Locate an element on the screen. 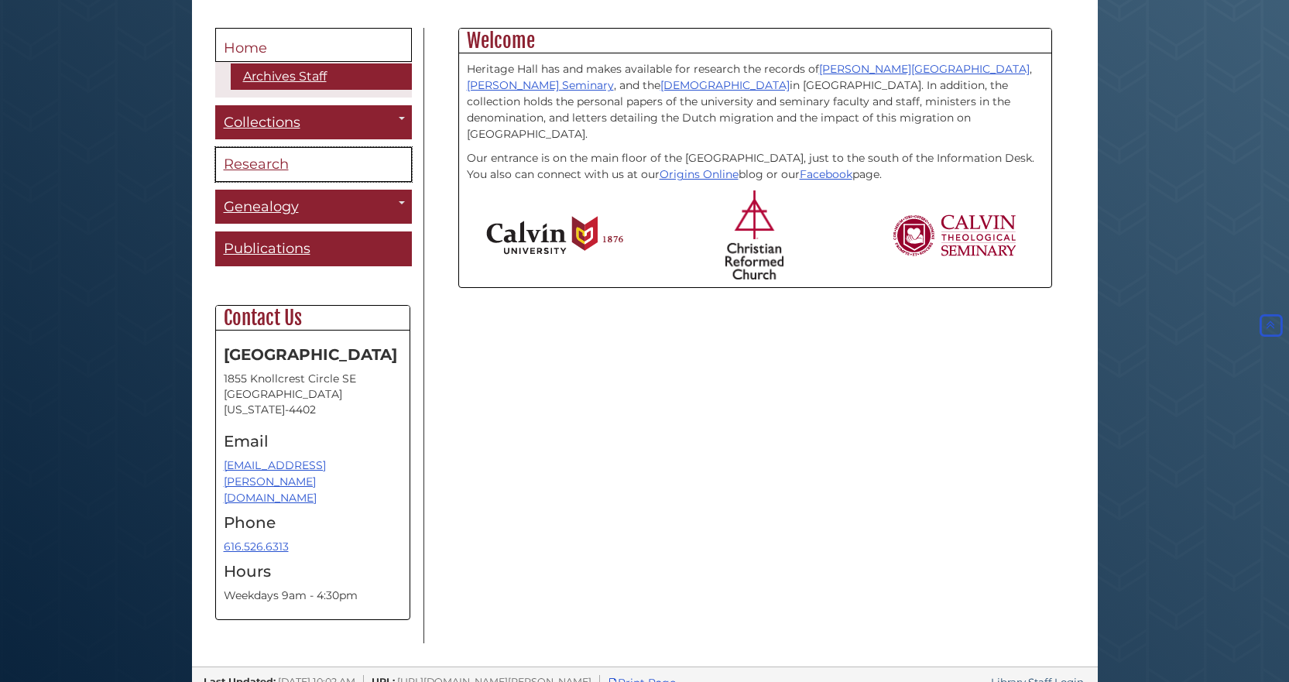 Image resolution: width=1289 pixels, height=682 pixels. p: Weekdays 9am - 4:30pm is located at coordinates (313, 595).